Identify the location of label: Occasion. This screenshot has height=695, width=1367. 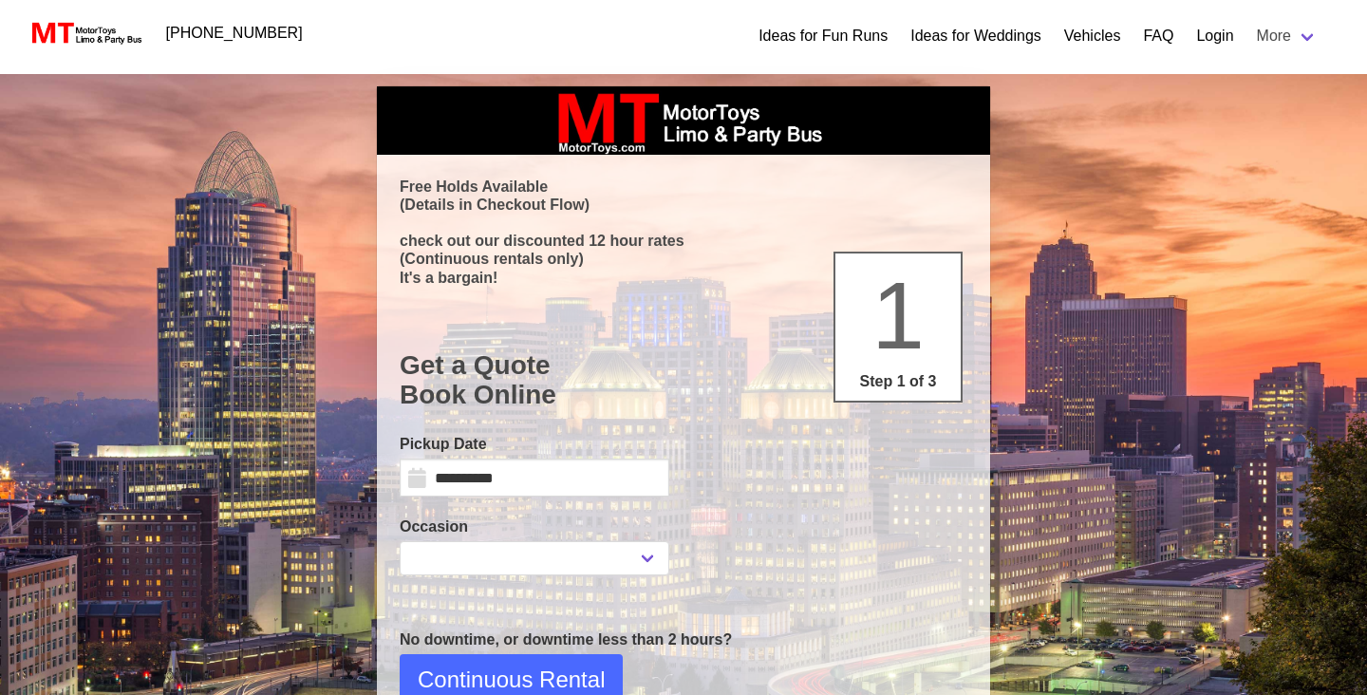
(535, 527).